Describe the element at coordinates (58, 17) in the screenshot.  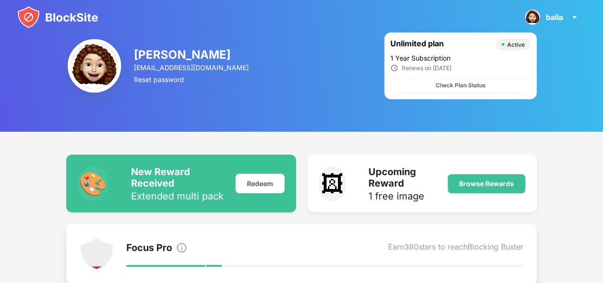
I see `img: blocksite-icon.svg` at that location.